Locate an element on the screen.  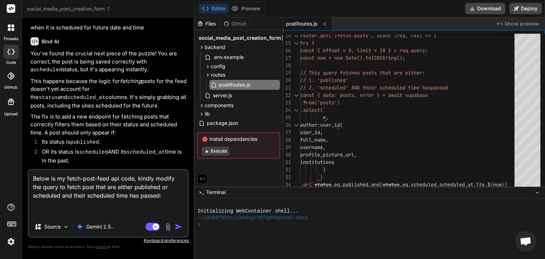
div: 30 is located at coordinates (287, 155).